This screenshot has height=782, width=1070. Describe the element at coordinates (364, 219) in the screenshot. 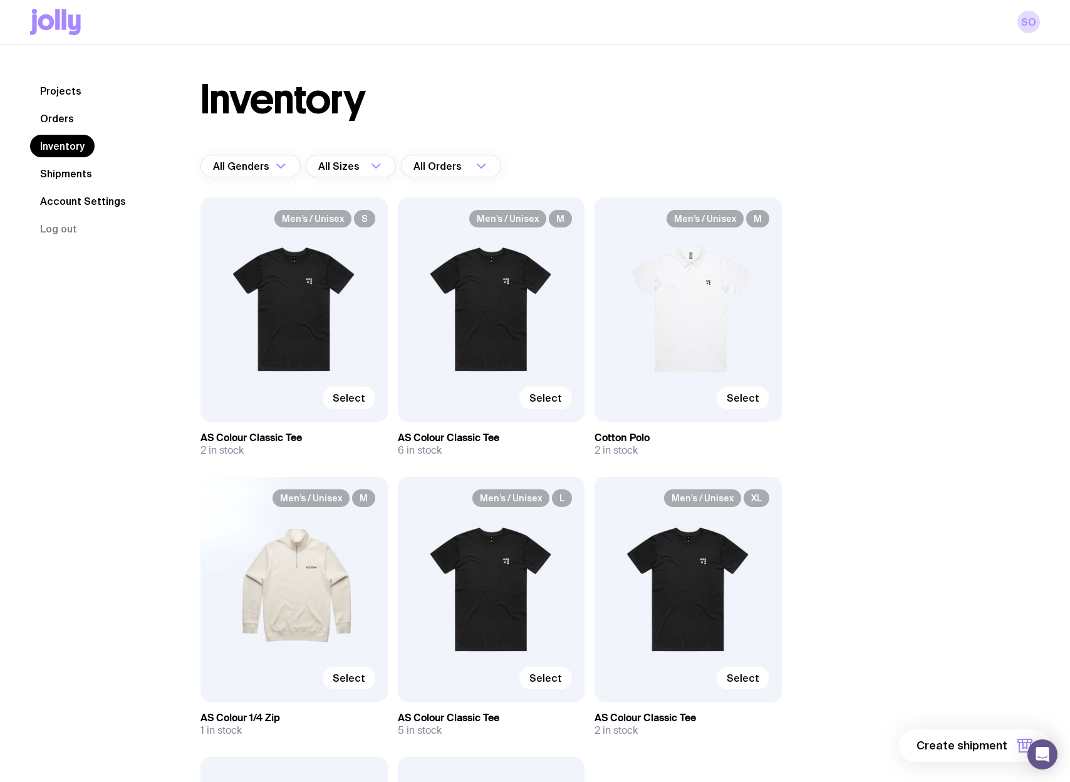

I see `span: S` at that location.